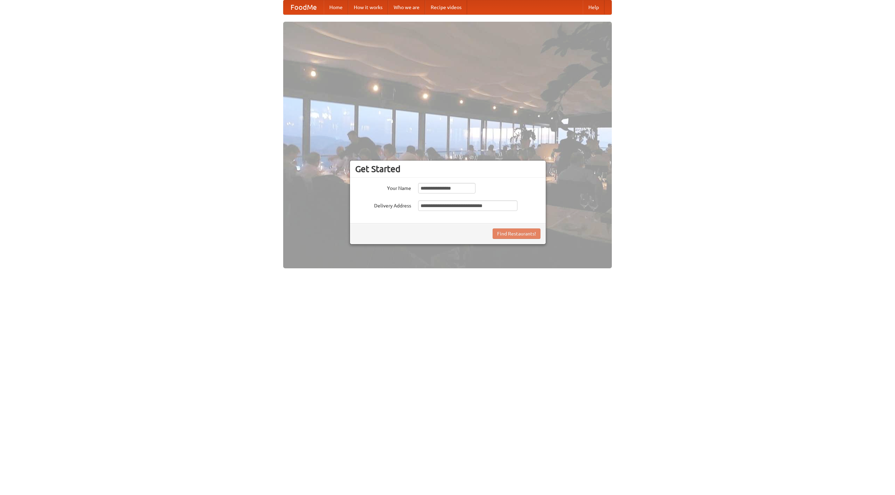 This screenshot has height=495, width=895. Describe the element at coordinates (383, 205) in the screenshot. I see `label: Delivery Address` at that location.